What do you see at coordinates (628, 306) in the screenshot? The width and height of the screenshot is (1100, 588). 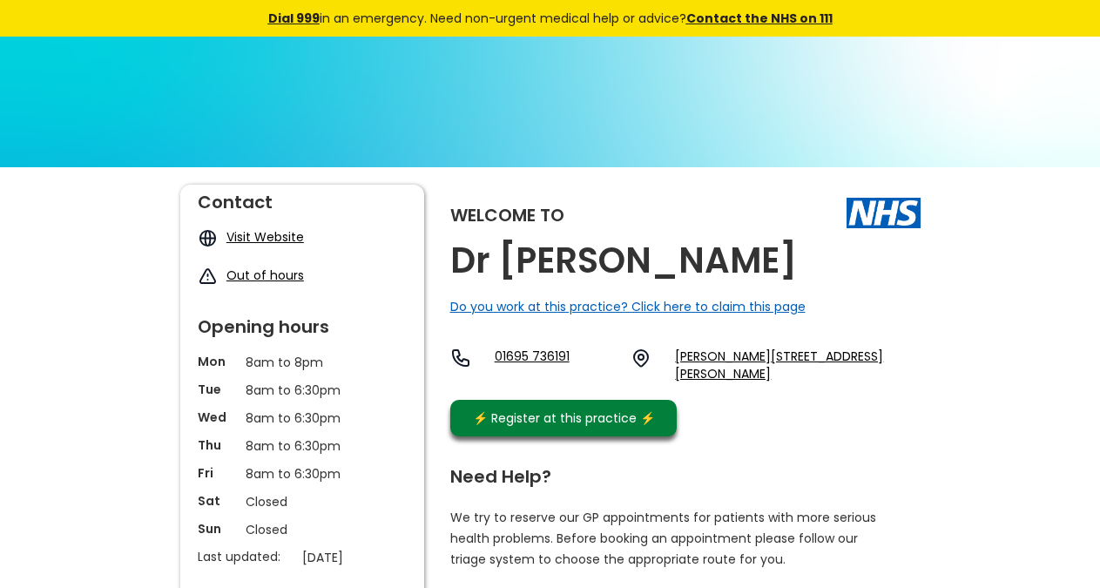 I see `div: Do you work at this practice? Click here to claim this page` at bounding box center [628, 306].